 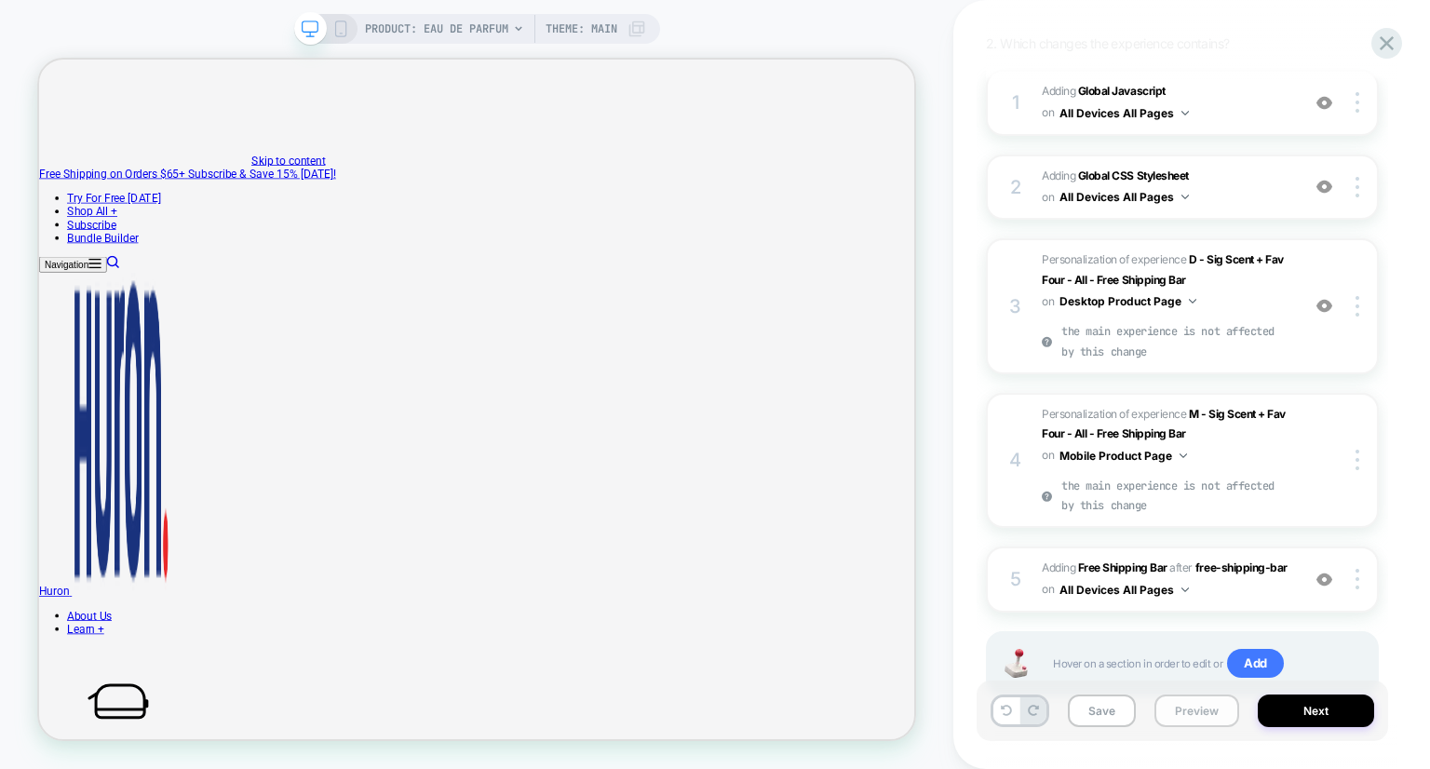 What do you see at coordinates (1255, 664) in the screenshot?
I see `span: Add` at bounding box center [1255, 664].